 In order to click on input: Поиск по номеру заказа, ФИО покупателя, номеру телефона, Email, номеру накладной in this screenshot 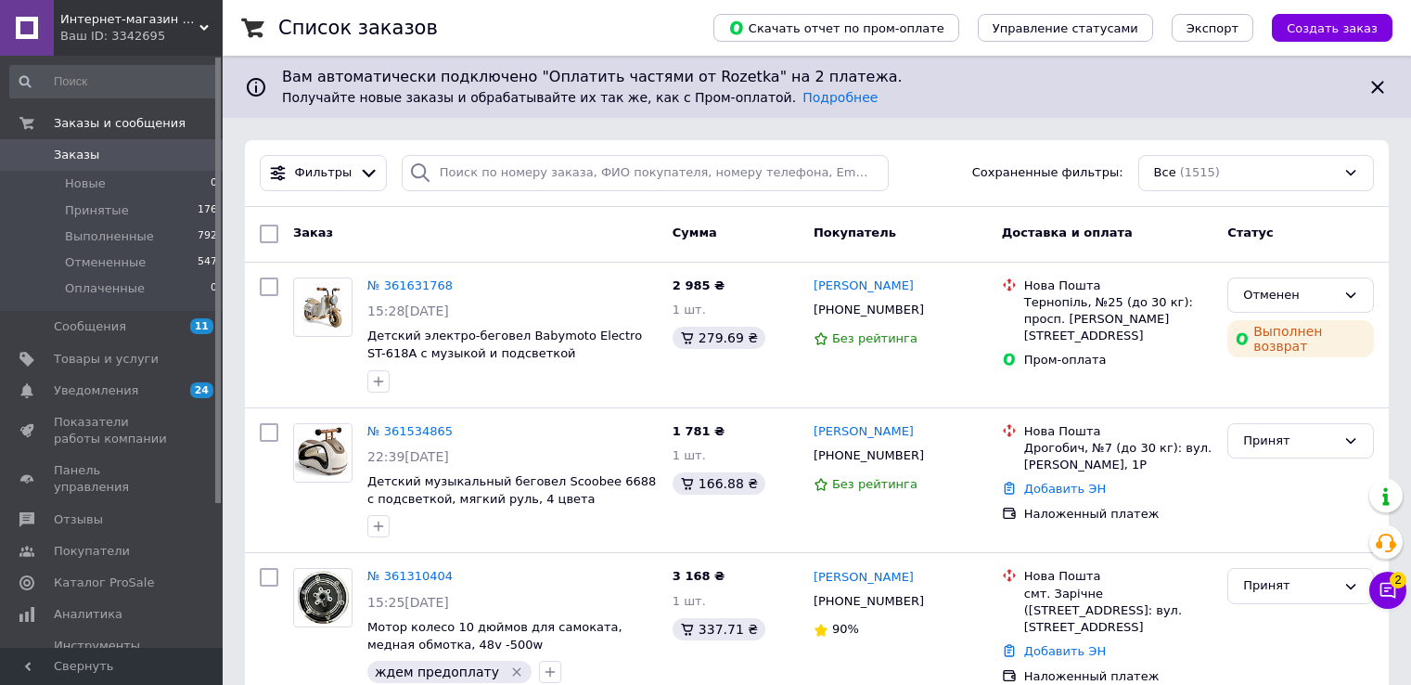, I will do `click(645, 173)`.